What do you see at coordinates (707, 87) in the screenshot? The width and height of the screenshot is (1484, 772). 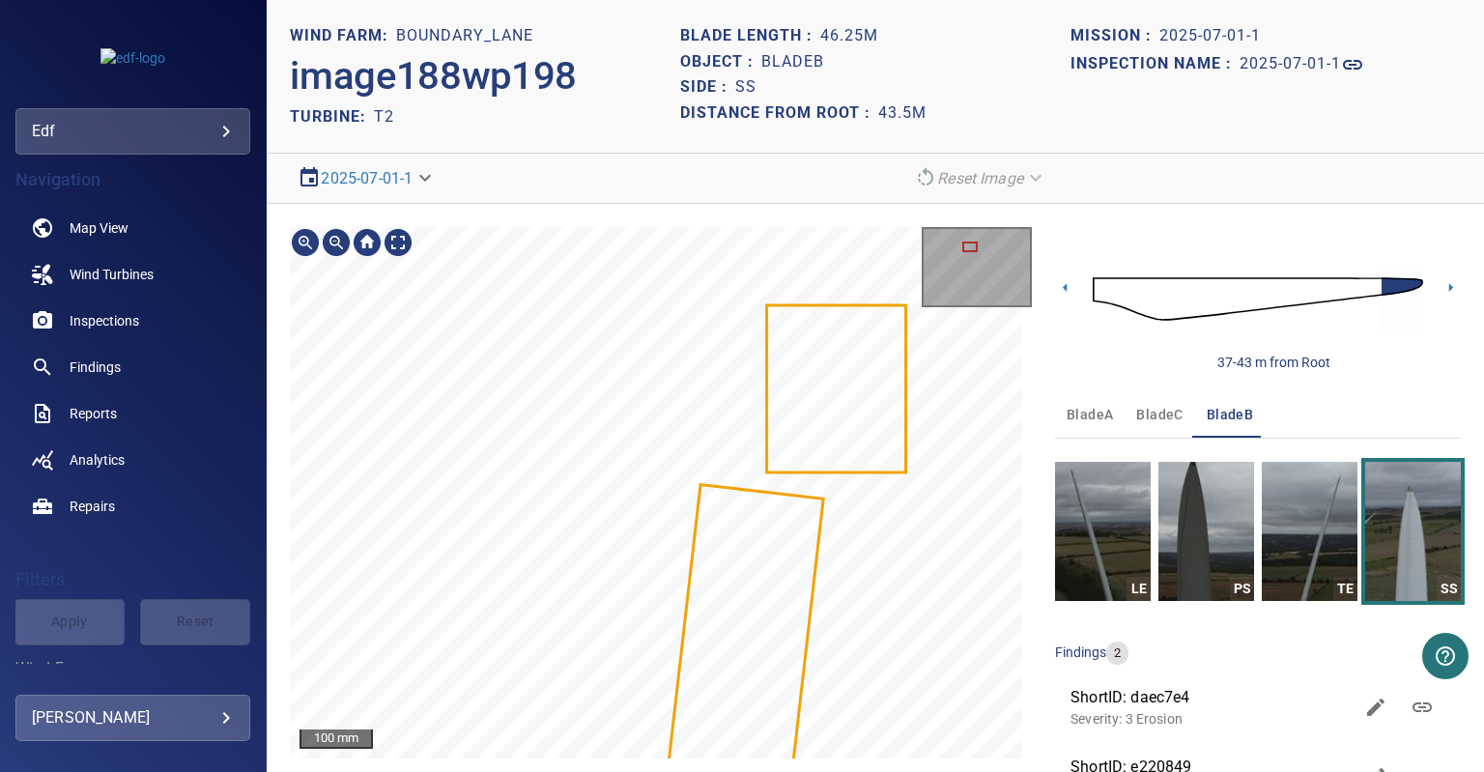 I see `h1: Side :` at bounding box center [707, 87].